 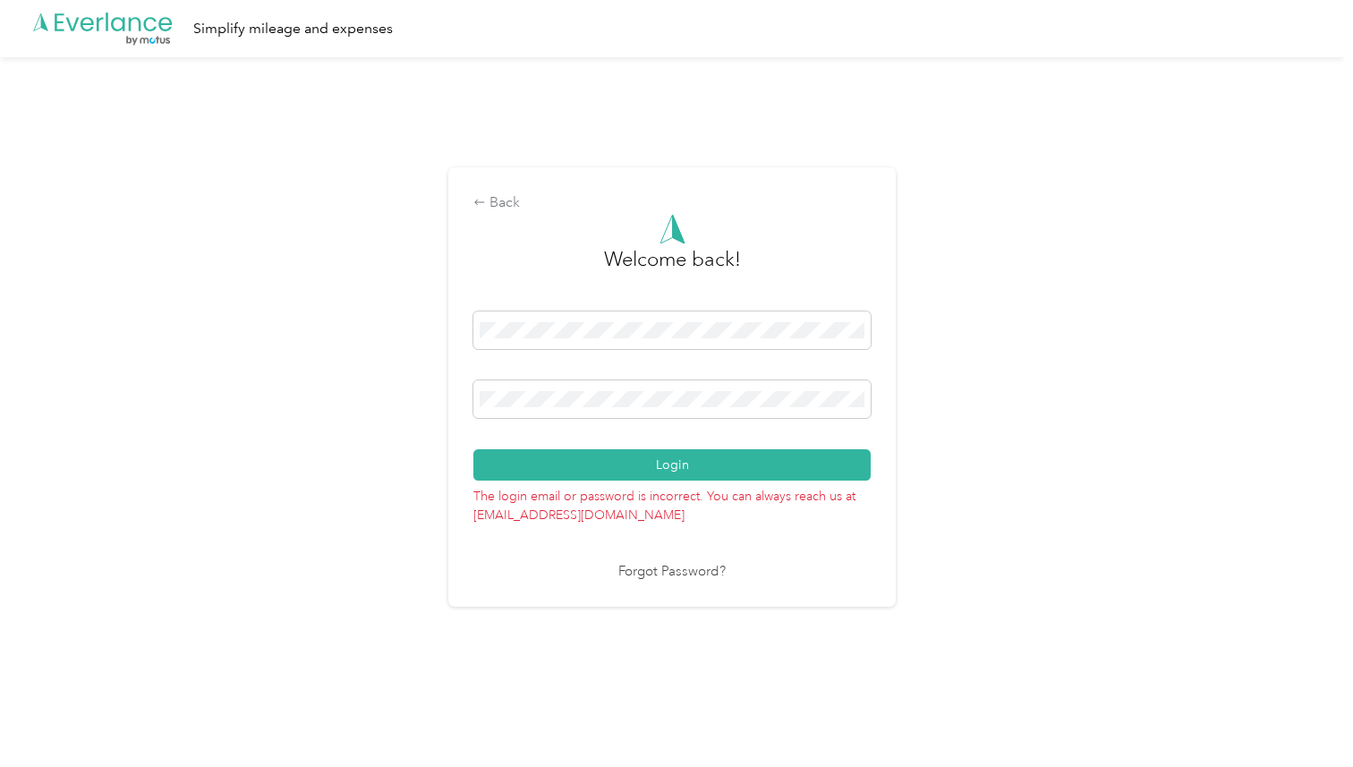 What do you see at coordinates (293, 29) in the screenshot?
I see `div: Simplify mileage and expenses` at bounding box center [293, 29].